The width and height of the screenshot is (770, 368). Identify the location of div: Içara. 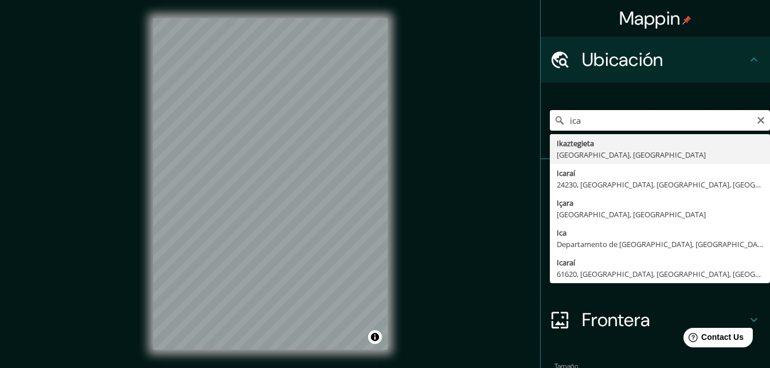
(659, 203).